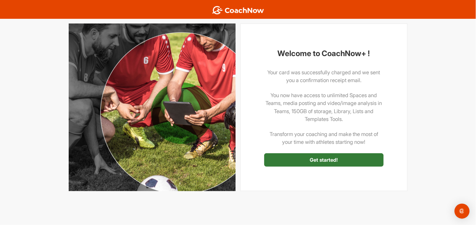 The height and width of the screenshot is (225, 476). I want to click on p: Your card was successfully charged and we sent you a confirmation receipt email., so click(324, 80).